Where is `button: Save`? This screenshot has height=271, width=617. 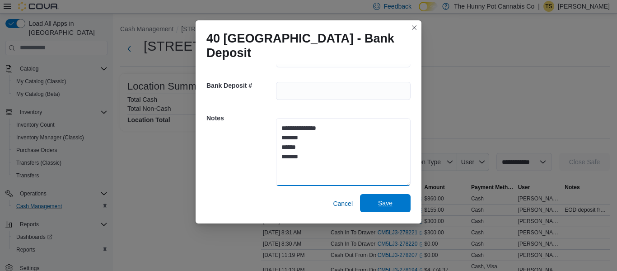 button: Save is located at coordinates (385, 203).